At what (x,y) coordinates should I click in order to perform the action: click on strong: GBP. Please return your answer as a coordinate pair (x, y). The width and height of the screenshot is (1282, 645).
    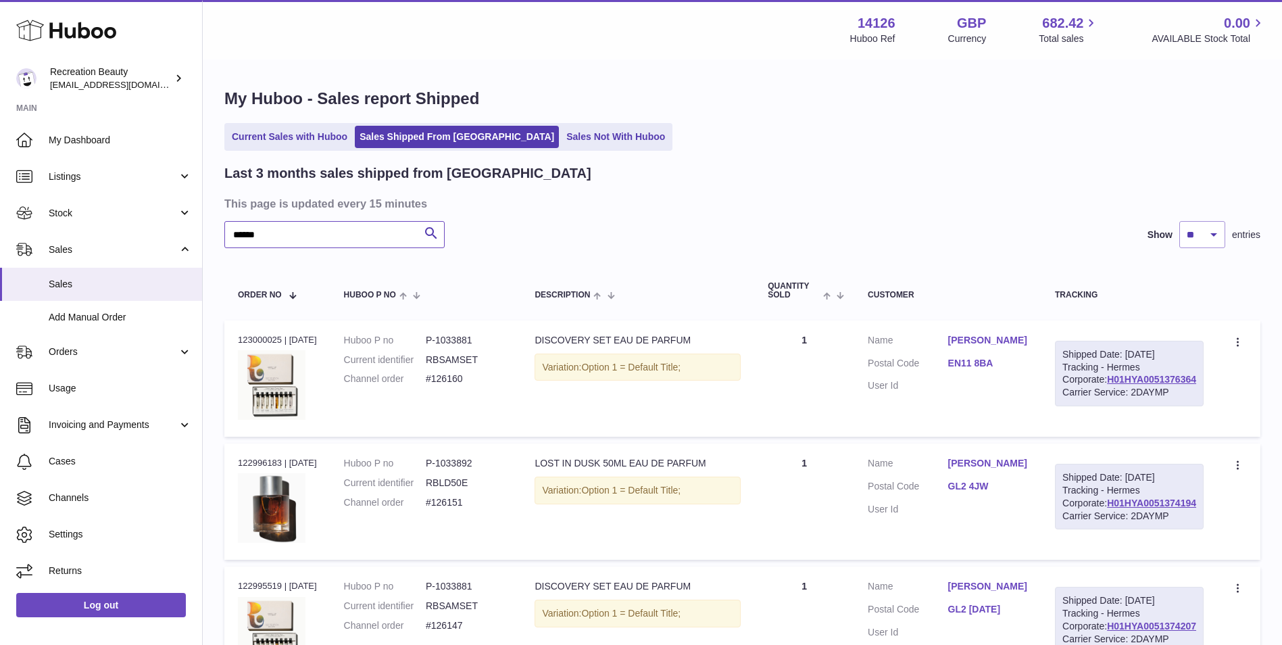
    Looking at the image, I should click on (971, 23).